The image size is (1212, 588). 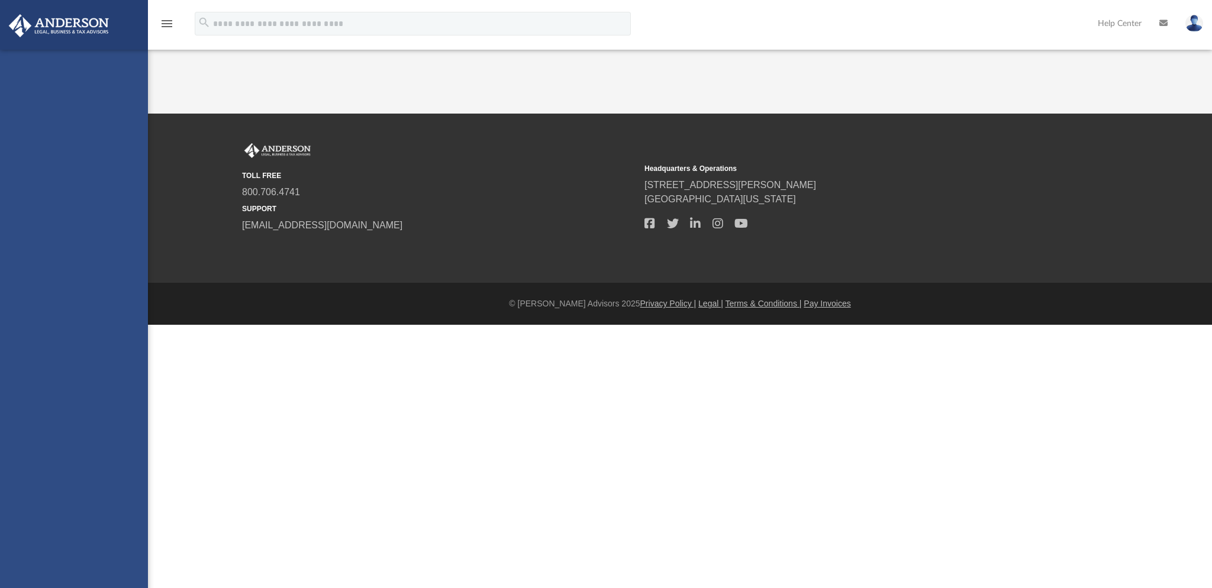 I want to click on img: User Pic, so click(x=1194, y=23).